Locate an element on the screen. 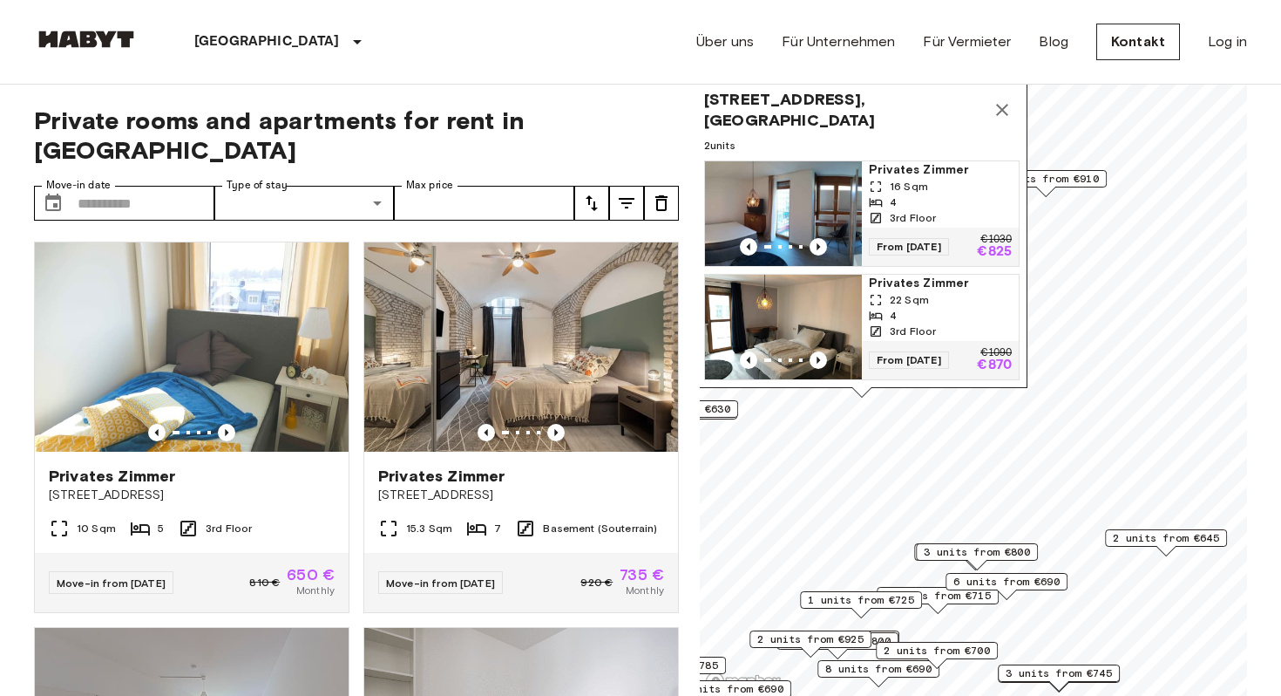  label: Max price is located at coordinates (430, 185).